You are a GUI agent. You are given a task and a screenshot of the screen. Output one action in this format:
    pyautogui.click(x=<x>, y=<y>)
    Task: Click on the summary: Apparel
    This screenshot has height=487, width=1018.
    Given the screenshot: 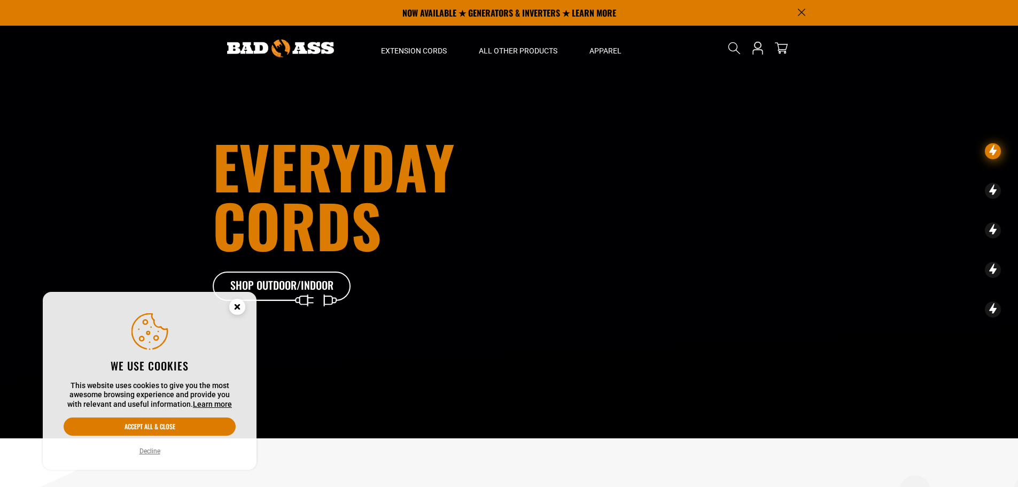 What is the action you would take?
    pyautogui.click(x=605, y=48)
    